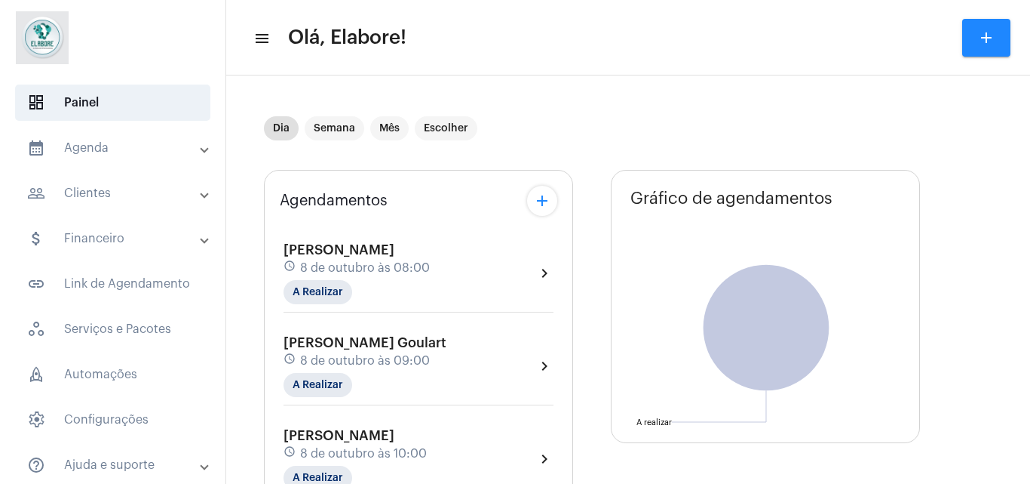 The image size is (1030, 484). What do you see at coordinates (112, 329) in the screenshot?
I see `span: Serviços e Pacotes` at bounding box center [112, 329].